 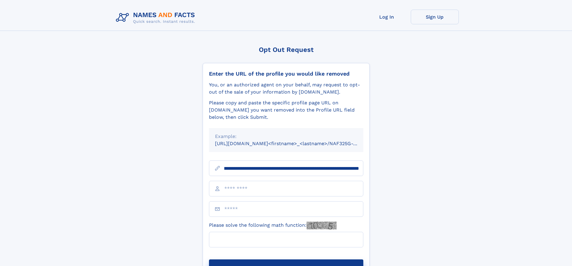 What do you see at coordinates (435, 17) in the screenshot?
I see `a: Sign Up` at bounding box center [435, 17].